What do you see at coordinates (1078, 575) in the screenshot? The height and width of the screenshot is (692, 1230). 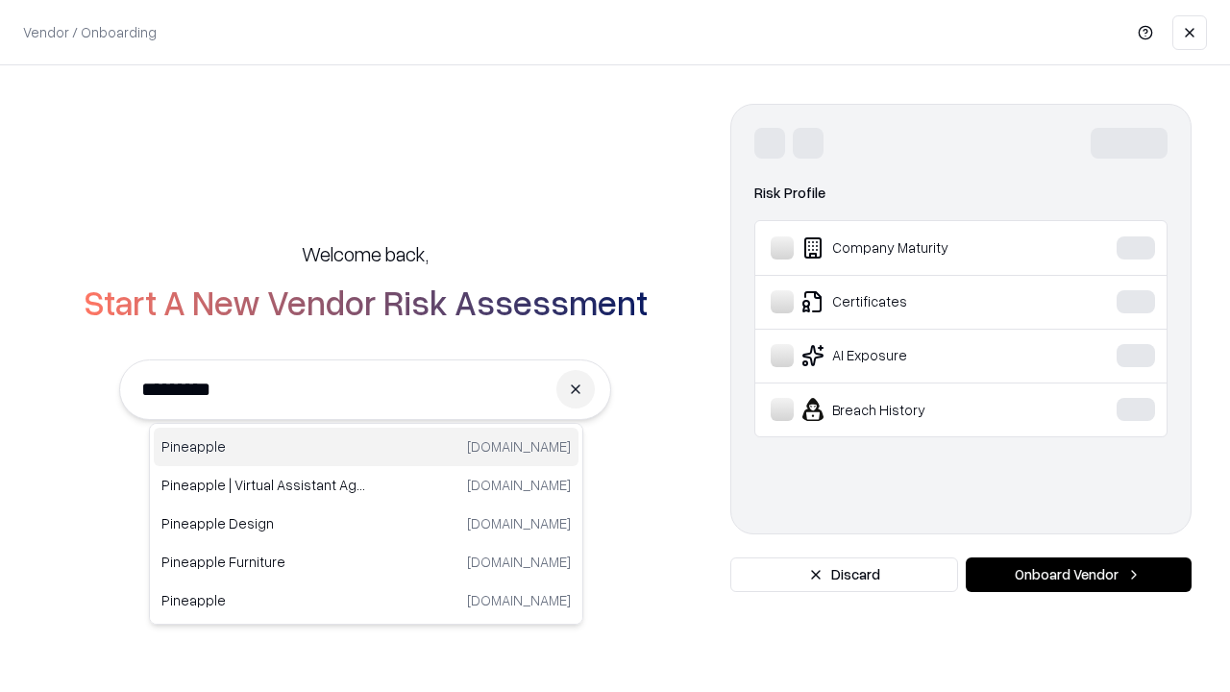 I see `button: Onboard Vendor` at bounding box center [1078, 575].